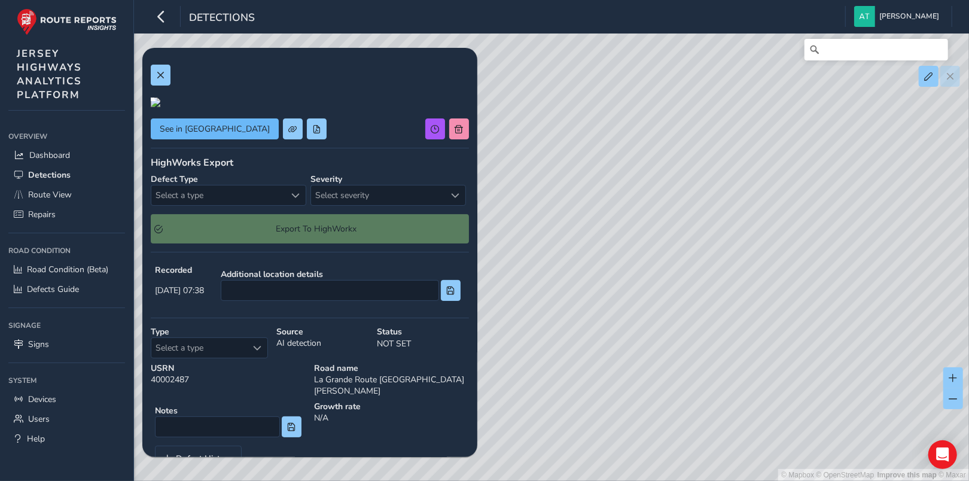  Describe the element at coordinates (36, 439) in the screenshot. I see `span: Help` at that location.